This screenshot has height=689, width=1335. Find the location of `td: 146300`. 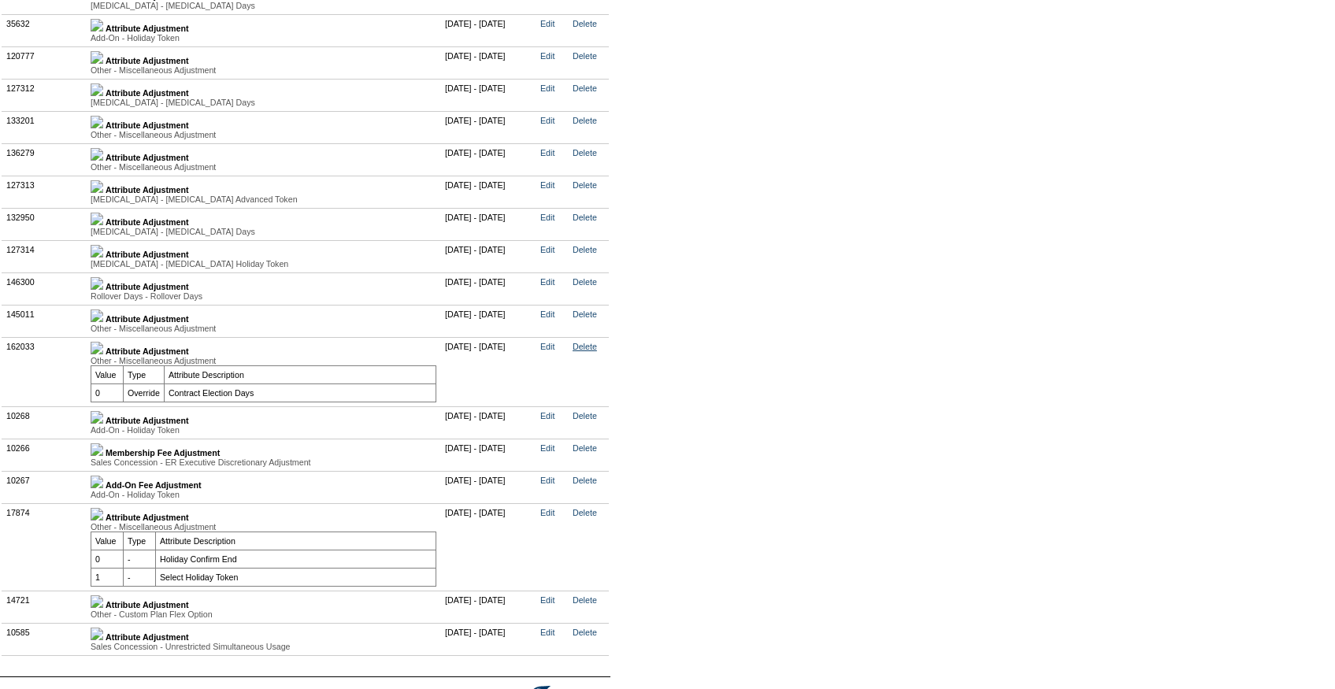

td: 146300 is located at coordinates (44, 288).